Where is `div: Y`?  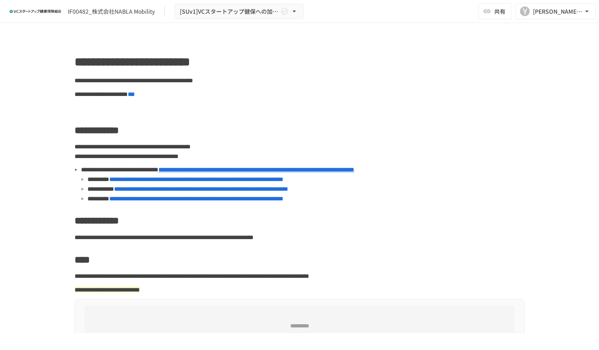 div: Y is located at coordinates (525, 11).